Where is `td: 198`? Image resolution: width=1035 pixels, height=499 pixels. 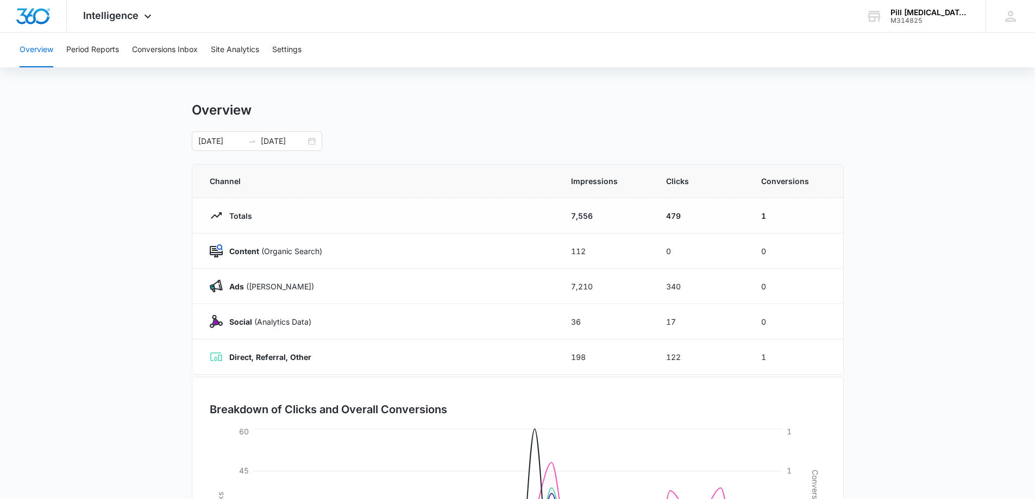
td: 198 is located at coordinates (605, 357).